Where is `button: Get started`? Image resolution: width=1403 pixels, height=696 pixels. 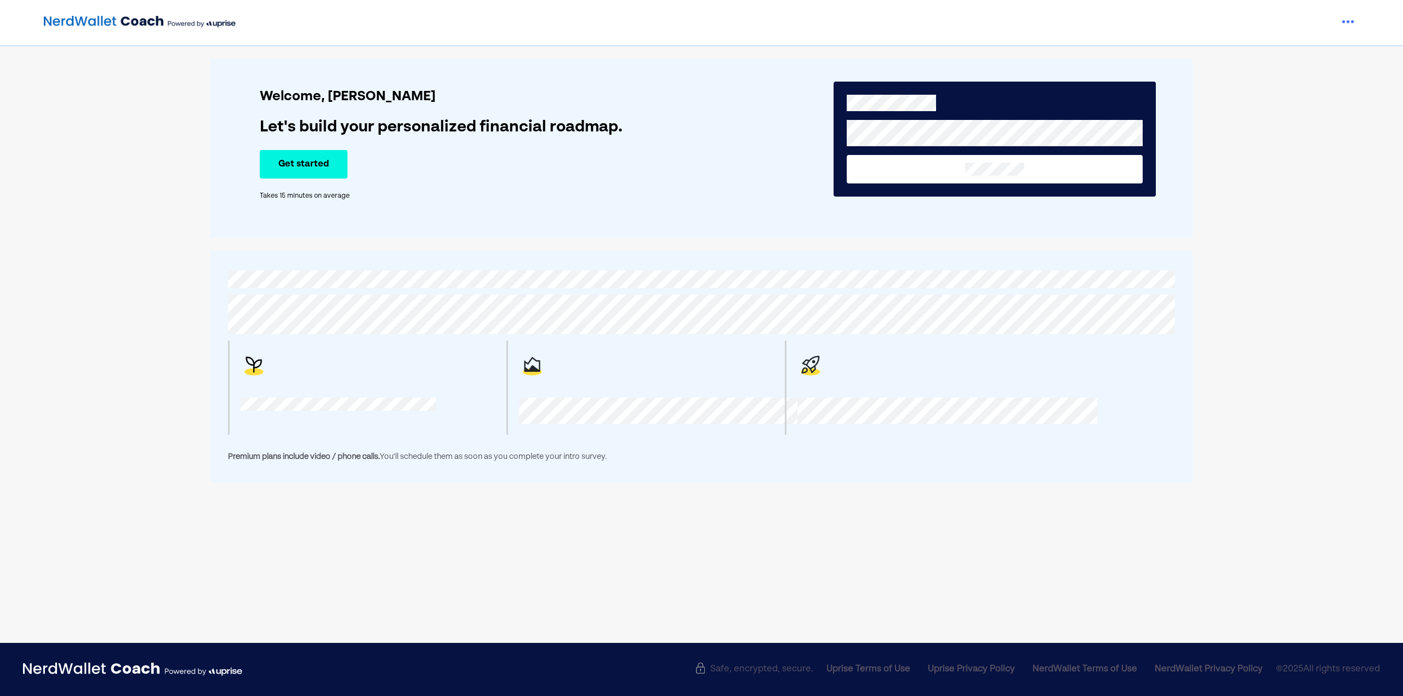 button: Get started is located at coordinates (304, 164).